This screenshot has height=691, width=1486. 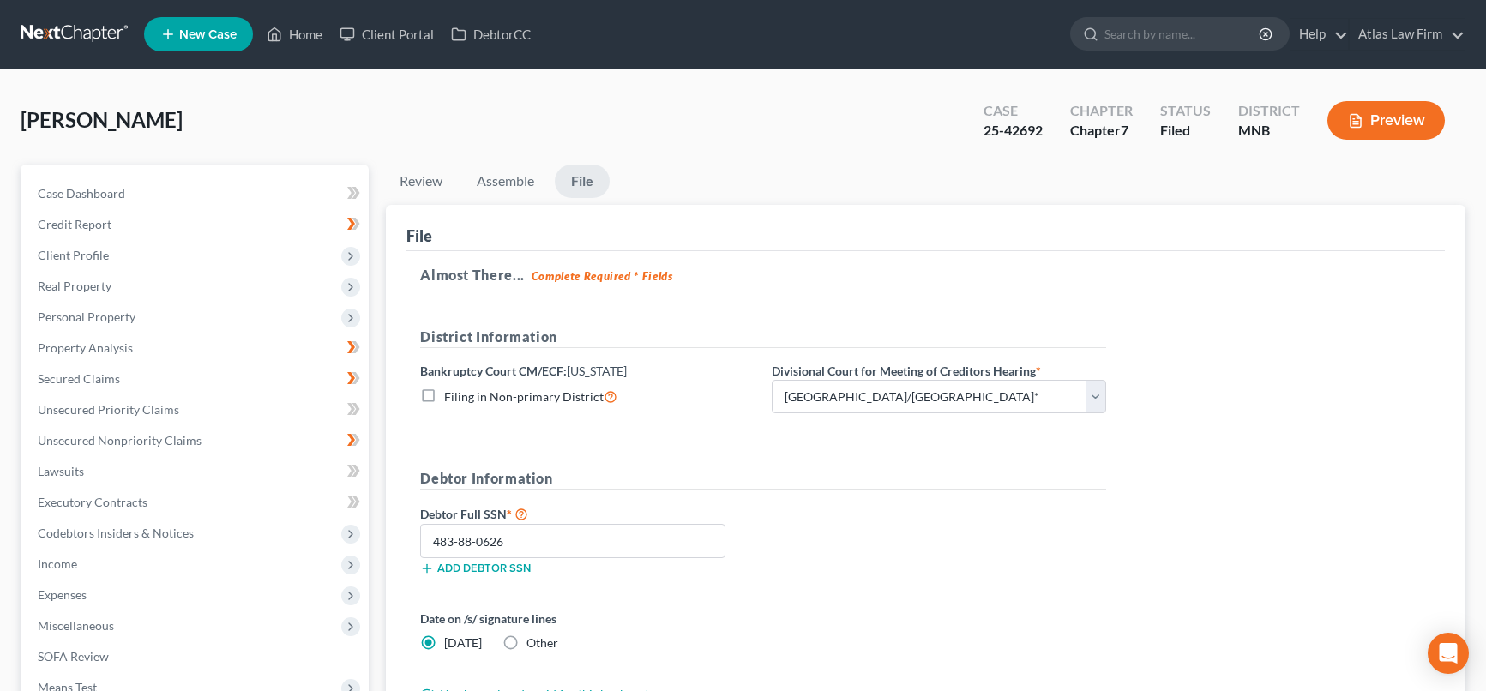 What do you see at coordinates (119, 440) in the screenshot?
I see `span: Unsecured Nonpriority Claims` at bounding box center [119, 440].